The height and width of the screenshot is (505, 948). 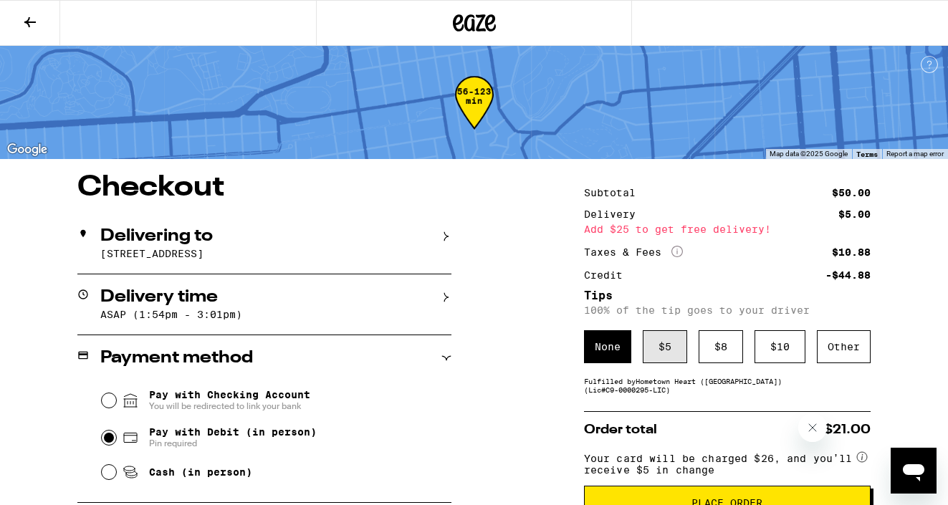 What do you see at coordinates (608, 347) in the screenshot?
I see `div: None` at bounding box center [608, 347].